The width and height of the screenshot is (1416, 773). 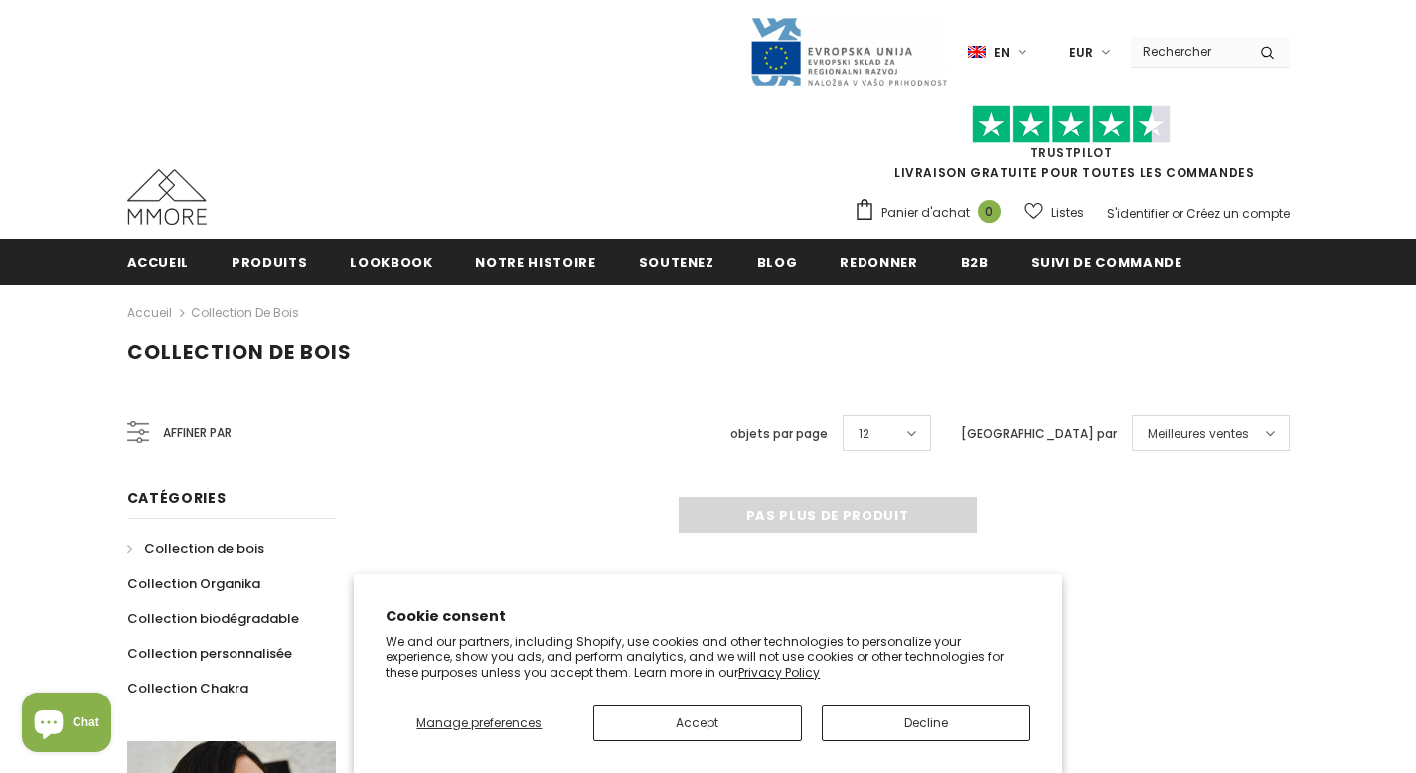 What do you see at coordinates (1107, 261) in the screenshot?
I see `a: Suivi de commande` at bounding box center [1107, 261].